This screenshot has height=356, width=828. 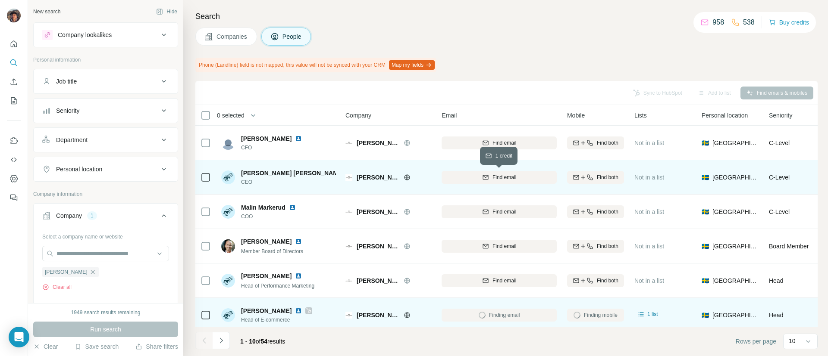 I want to click on p: 10, so click(x=792, y=341).